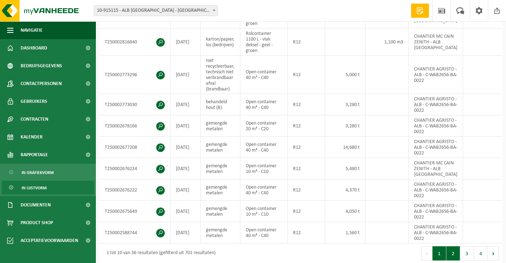  I want to click on a: In lijstvorm, so click(48, 187).